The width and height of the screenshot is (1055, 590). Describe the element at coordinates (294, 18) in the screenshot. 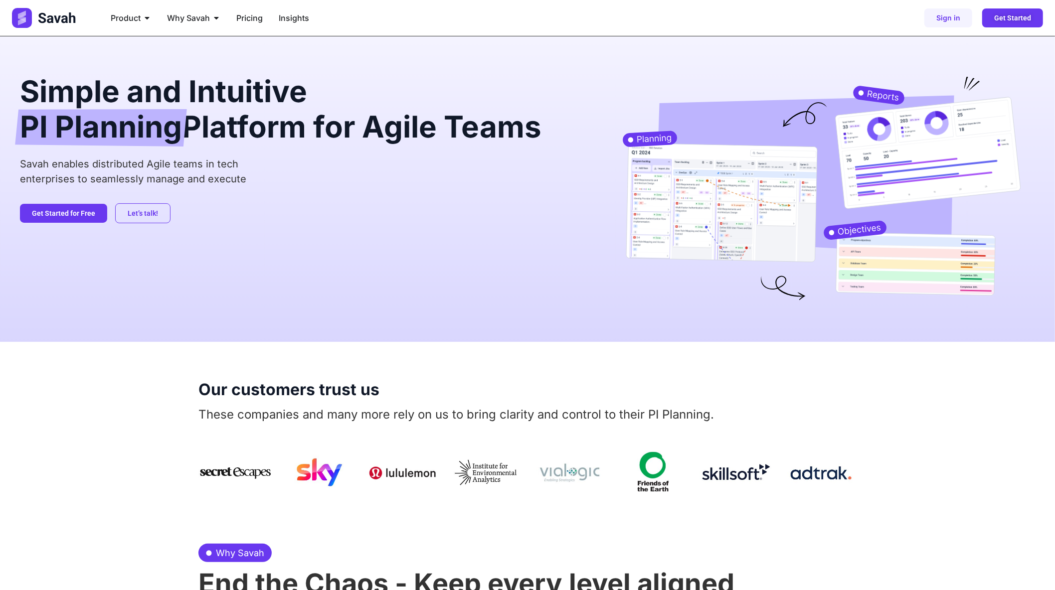

I see `span: Insights` at that location.